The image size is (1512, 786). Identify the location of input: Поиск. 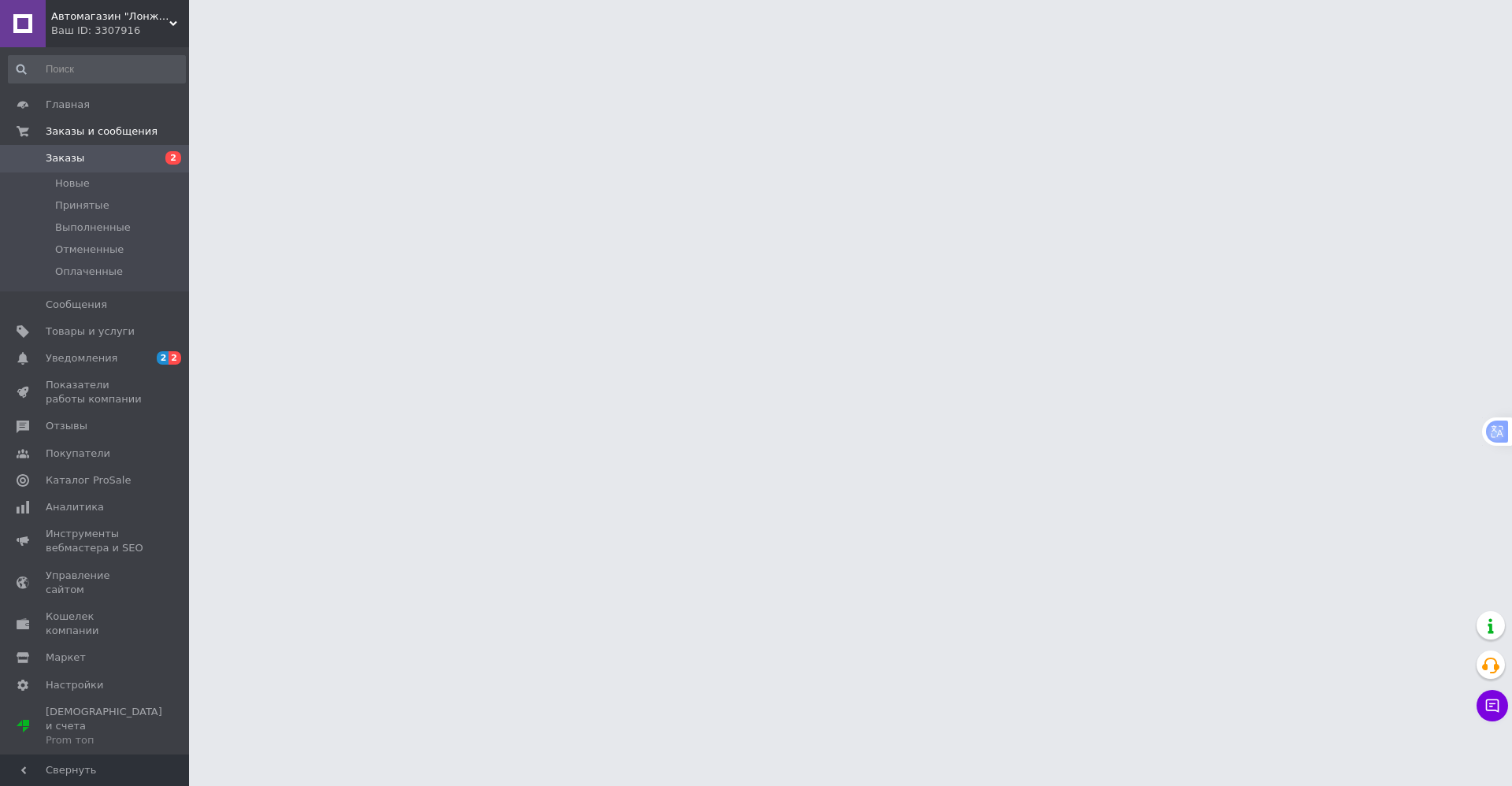
(96, 70).